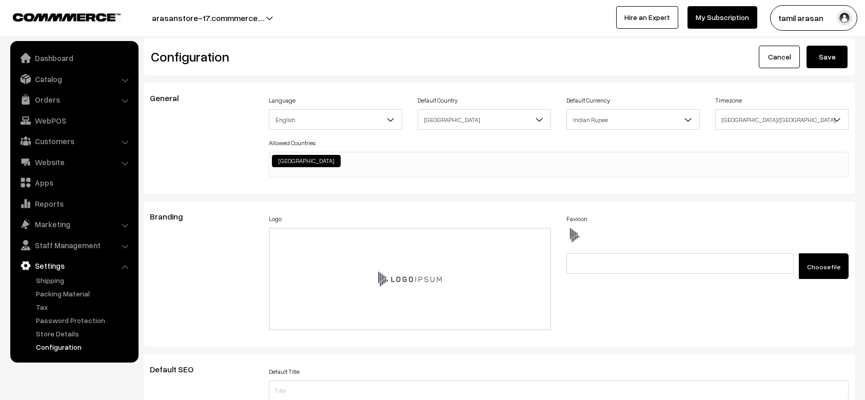  Describe the element at coordinates (84, 307) in the screenshot. I see `a: Tax` at that location.